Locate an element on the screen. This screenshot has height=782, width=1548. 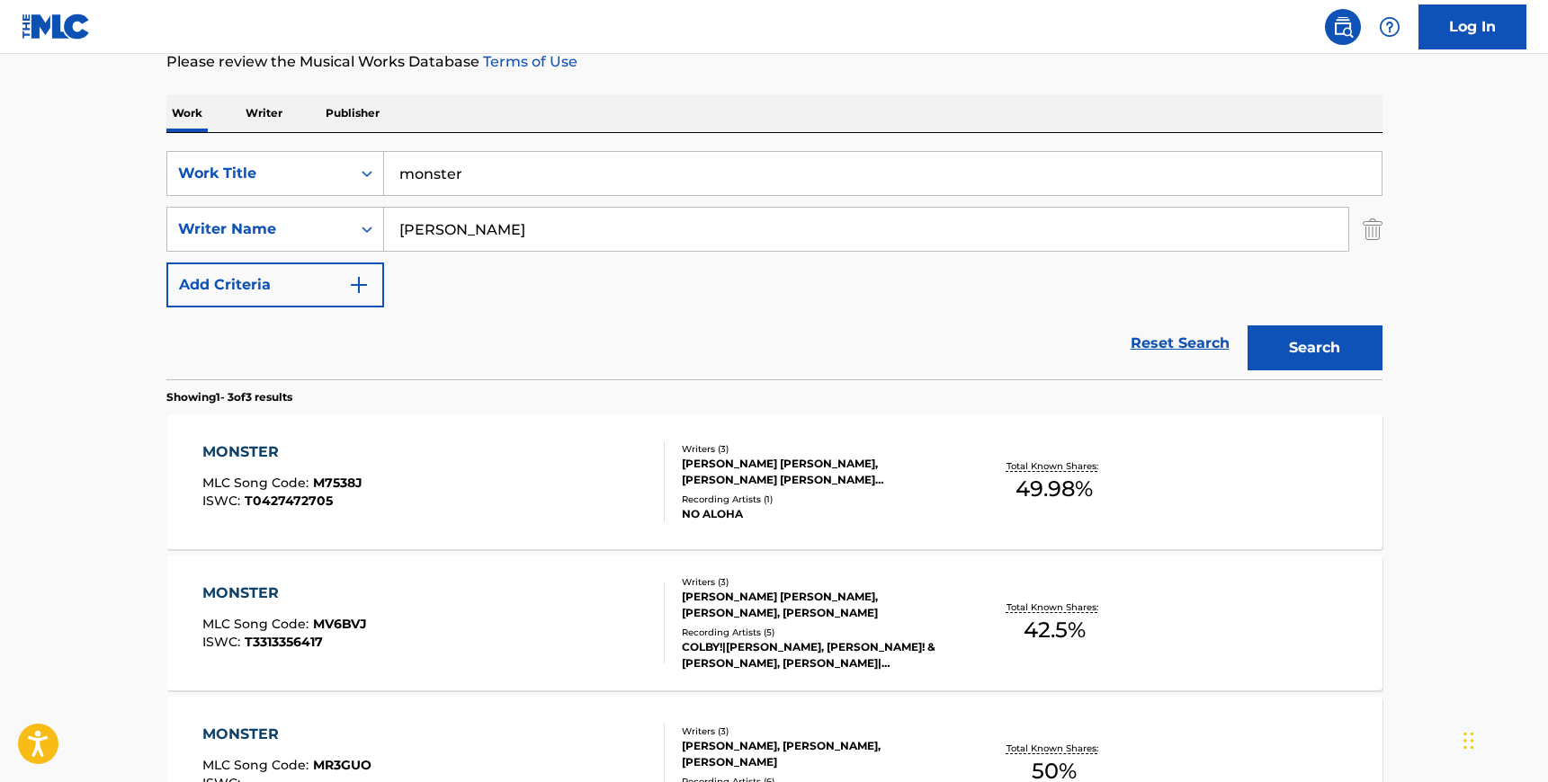
img: Delete Criterion is located at coordinates (1373, 229).